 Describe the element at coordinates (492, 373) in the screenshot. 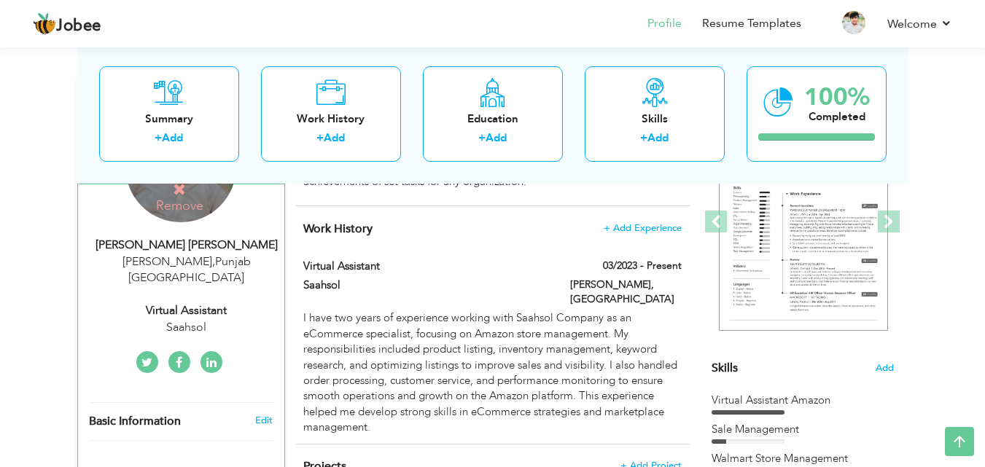

I see `div: I have two years of experience working with Saahsol Company as an eCommerce specialist, focusing ...` at that location.